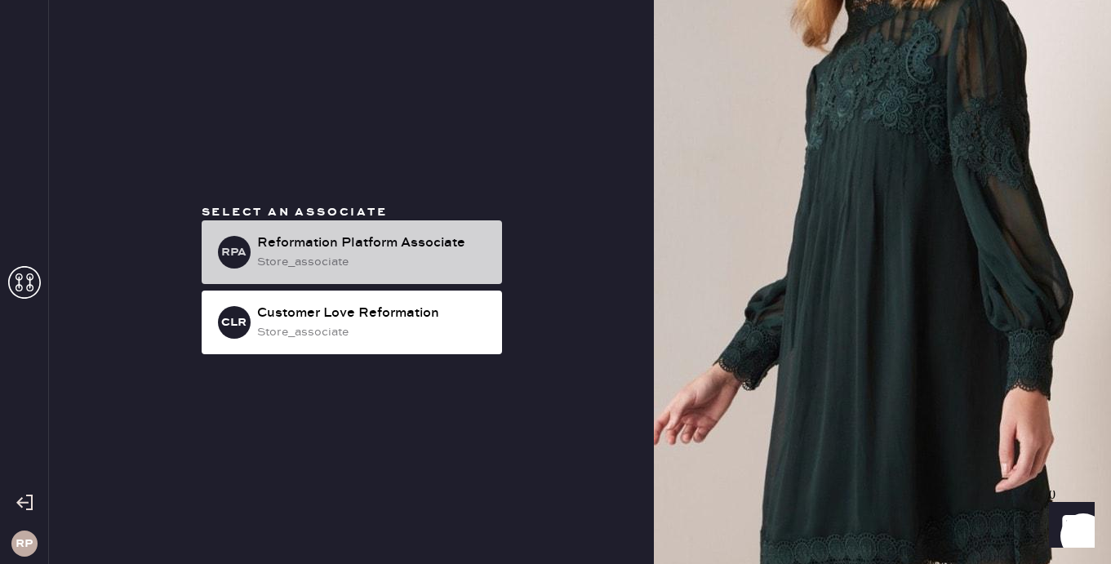 This screenshot has height=564, width=1111. Describe the element at coordinates (373, 243) in the screenshot. I see `div: Reformation Platform Associate` at that location.